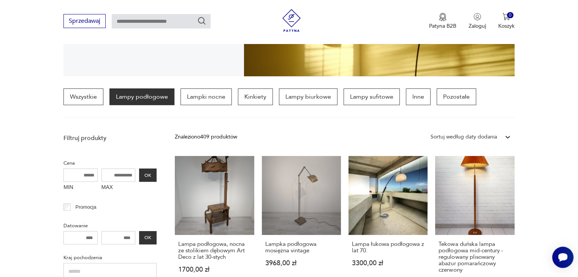 This screenshot has width=578, height=277. I want to click on a: Lampy podłogowe, so click(142, 97).